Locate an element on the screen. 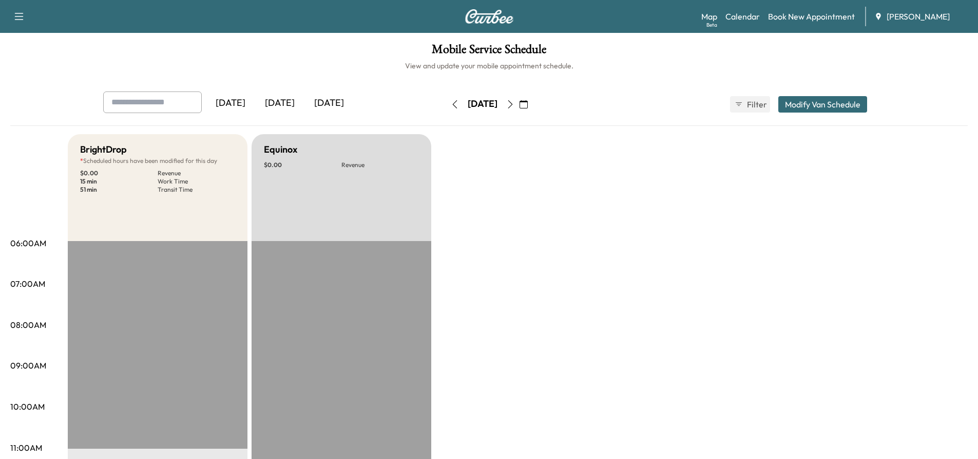 The image size is (978, 459). p: 07:00AM is located at coordinates (28, 283).